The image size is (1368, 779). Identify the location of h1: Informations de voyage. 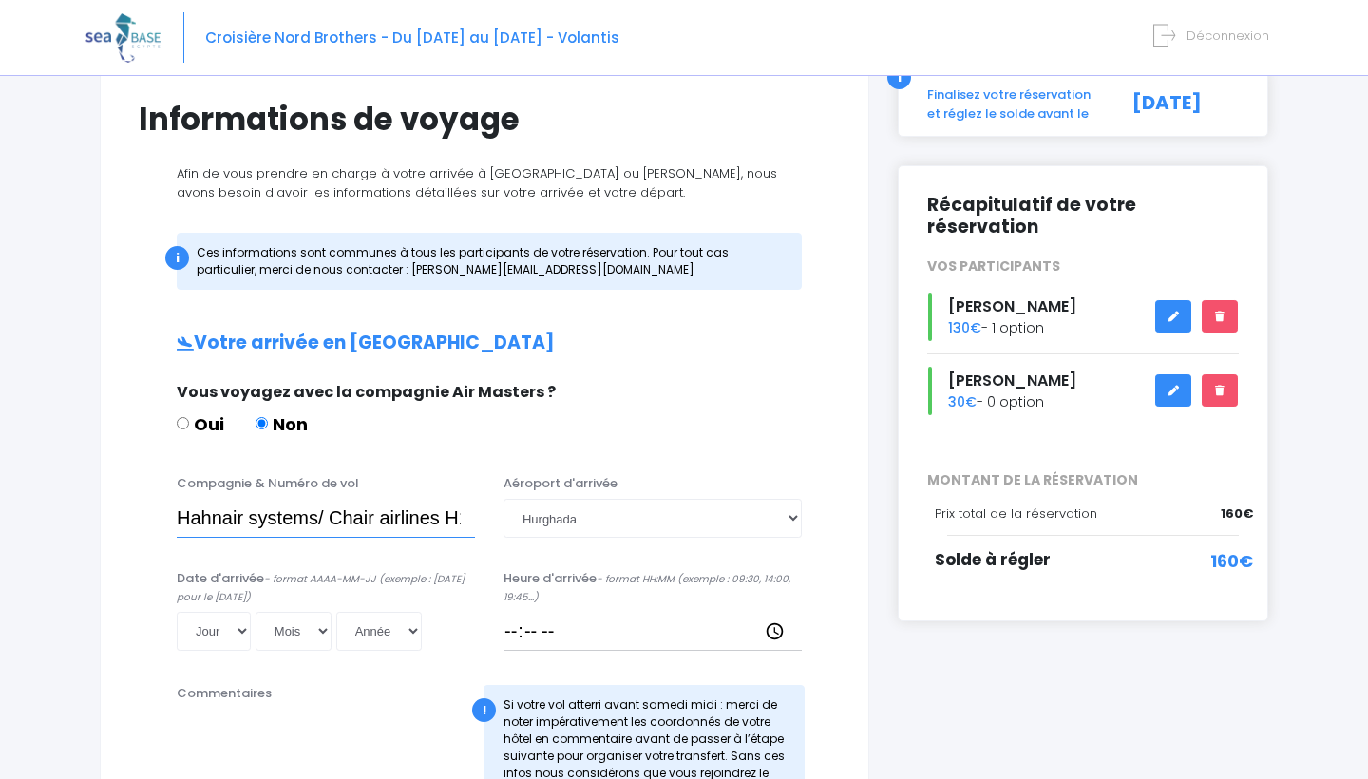
(484, 119).